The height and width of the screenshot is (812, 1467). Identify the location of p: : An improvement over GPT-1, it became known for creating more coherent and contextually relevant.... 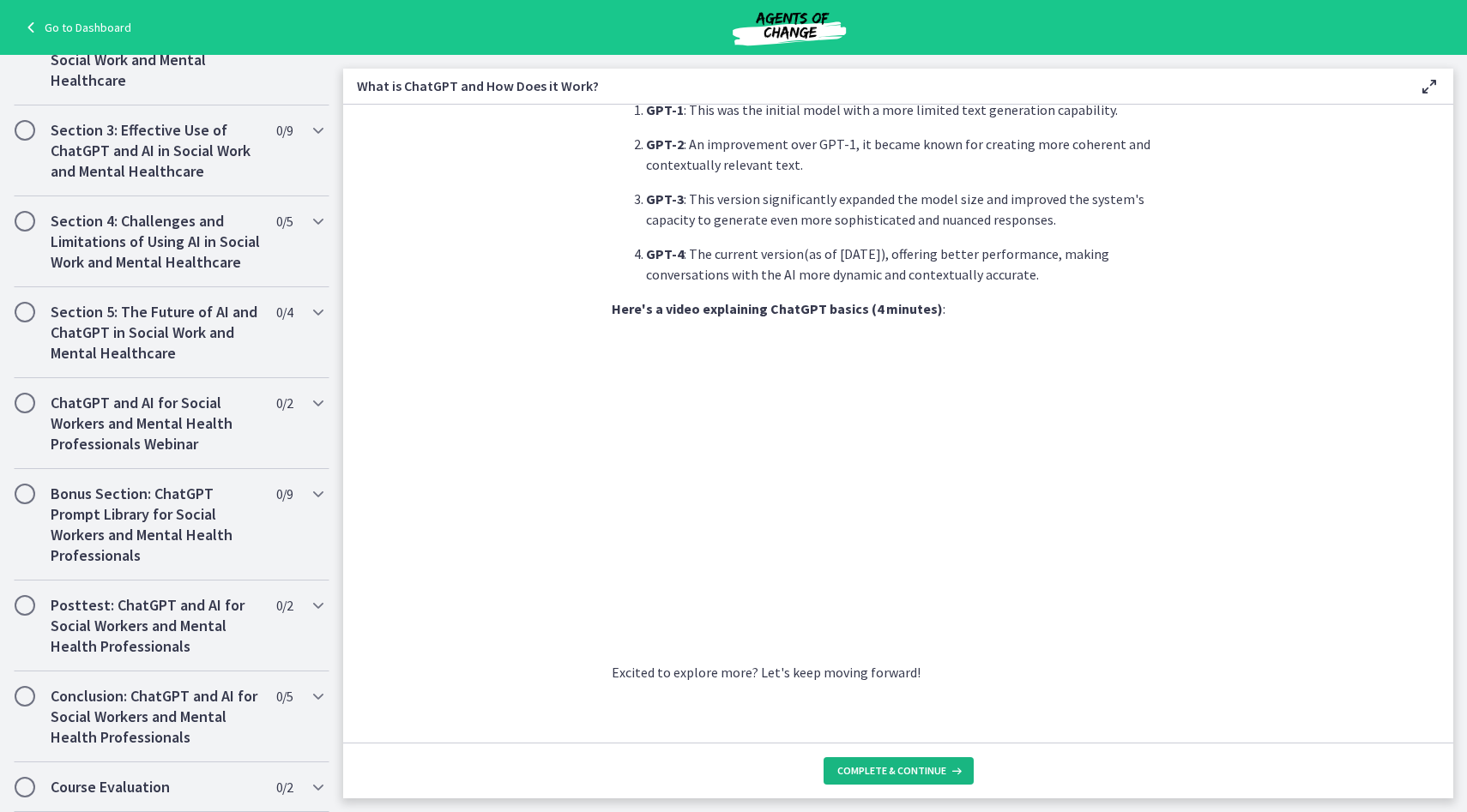
(915, 154).